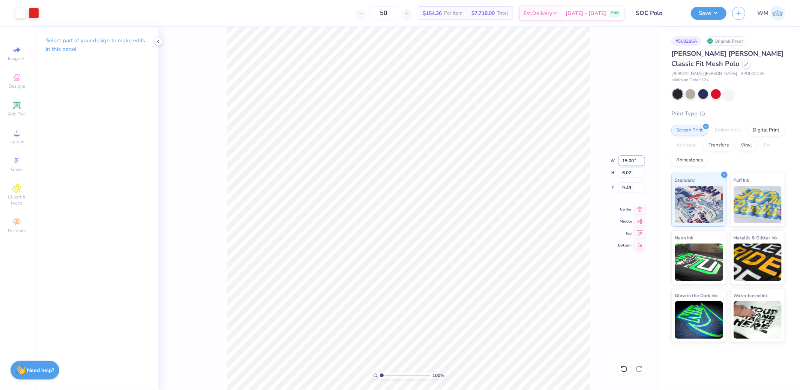 The image size is (800, 390). I want to click on span: Est. Delivery, so click(538, 13).